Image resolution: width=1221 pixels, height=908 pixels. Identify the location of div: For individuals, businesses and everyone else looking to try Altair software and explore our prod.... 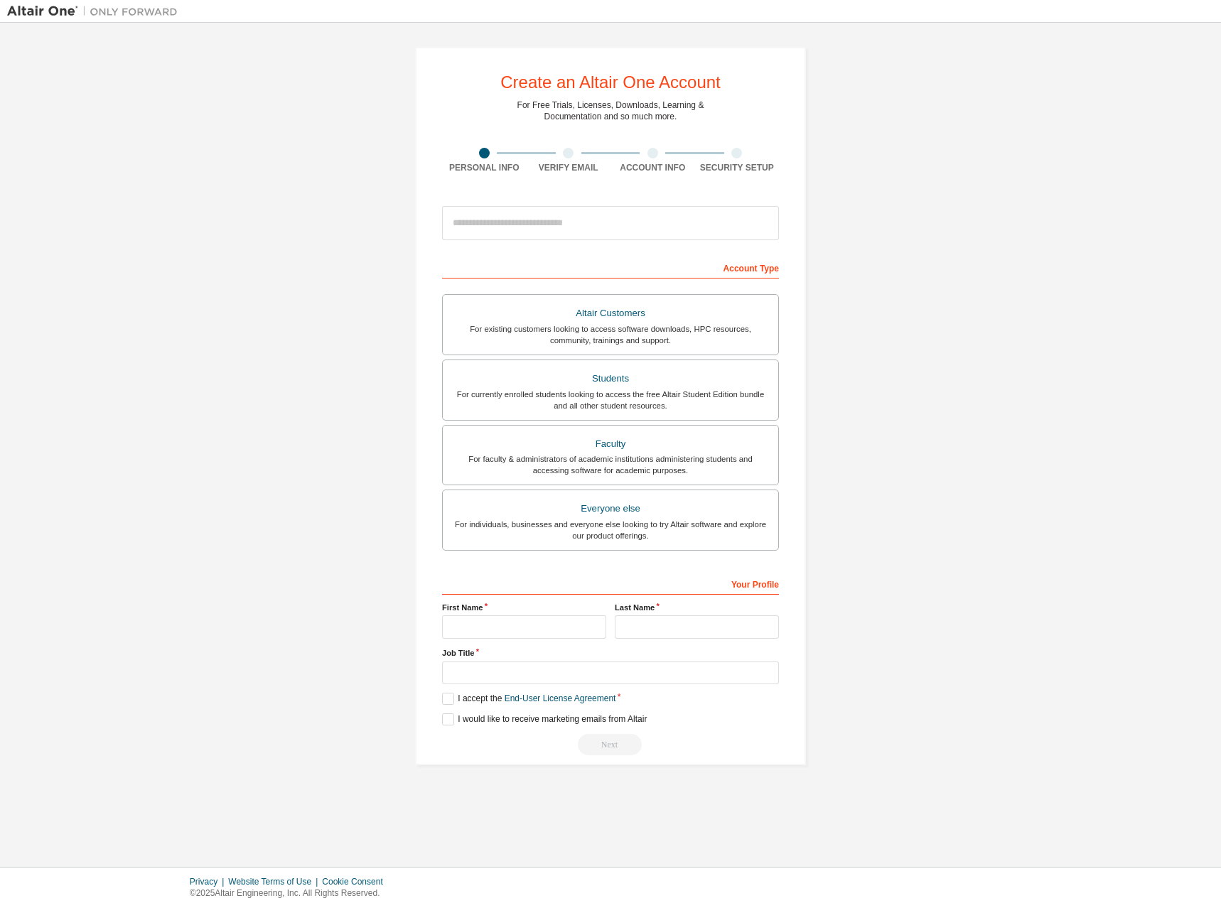
(610, 530).